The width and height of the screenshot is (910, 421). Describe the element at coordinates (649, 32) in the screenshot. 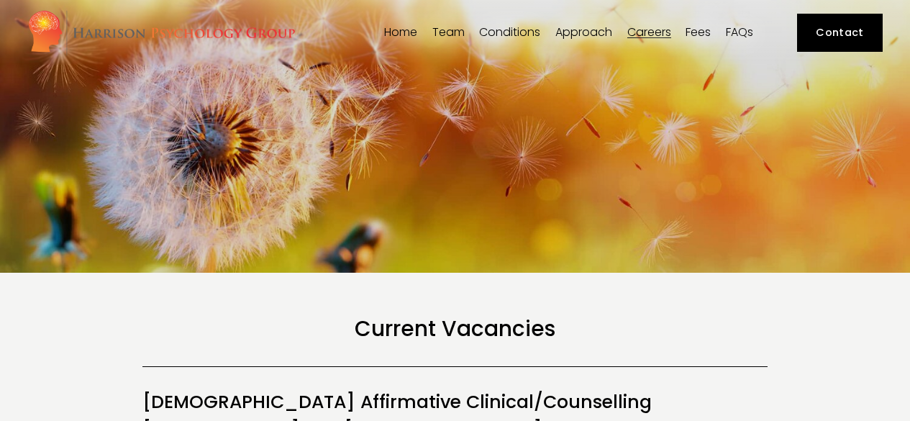

I see `a: Careers` at that location.